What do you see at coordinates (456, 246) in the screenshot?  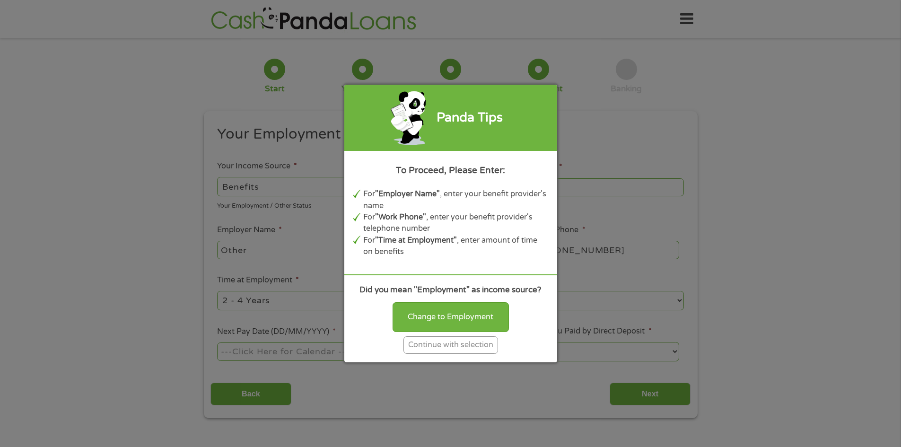 I see `li: For , enter amount of time on benefits` at bounding box center [456, 246].